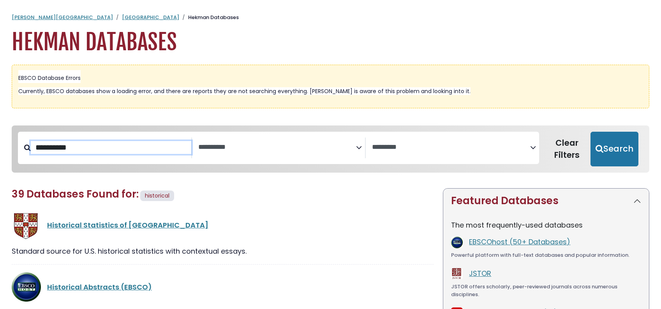 Image resolution: width=661 pixels, height=309 pixels. Describe the element at coordinates (546, 225) in the screenshot. I see `p: The most frequently-used databases` at that location.